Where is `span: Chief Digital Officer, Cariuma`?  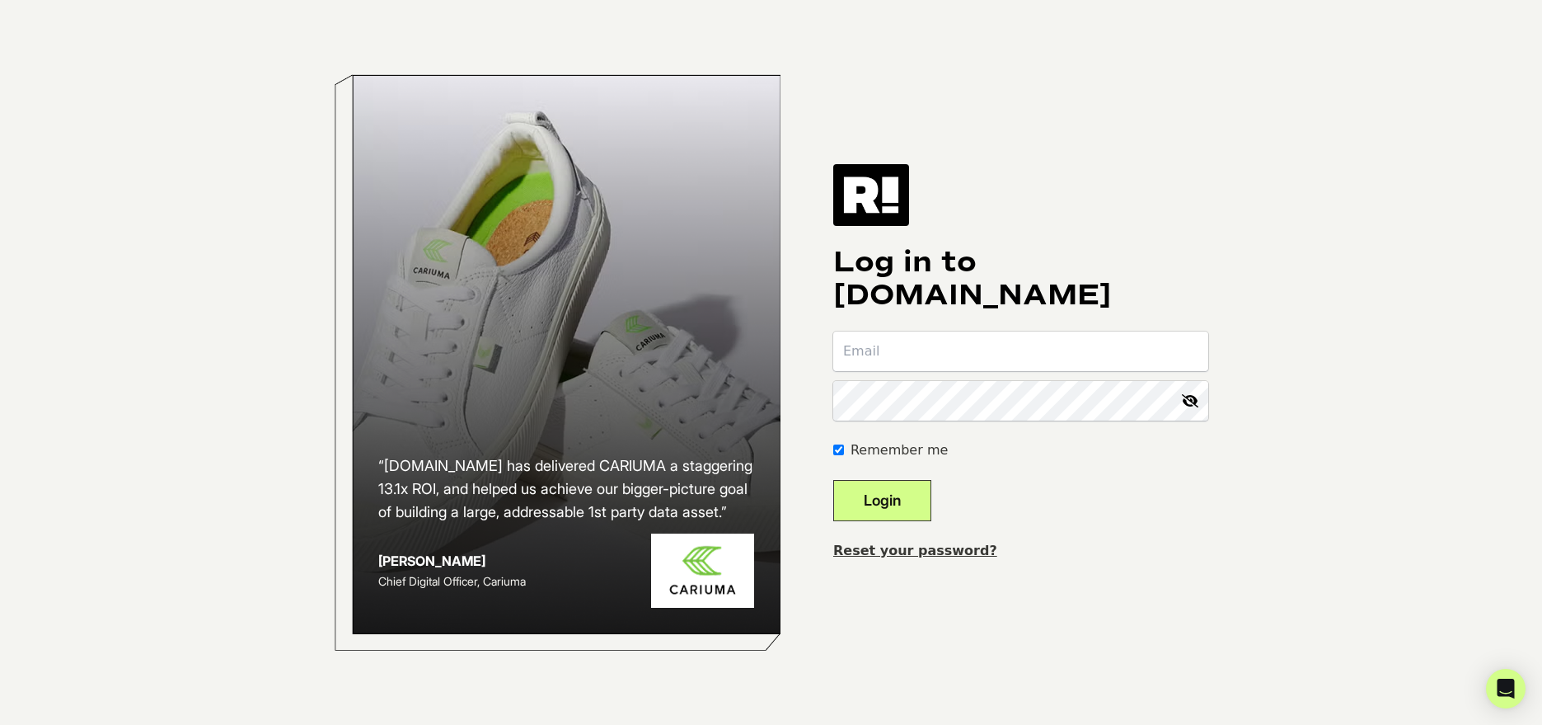 span: Chief Digital Officer, Cariuma is located at coordinates (452, 580).